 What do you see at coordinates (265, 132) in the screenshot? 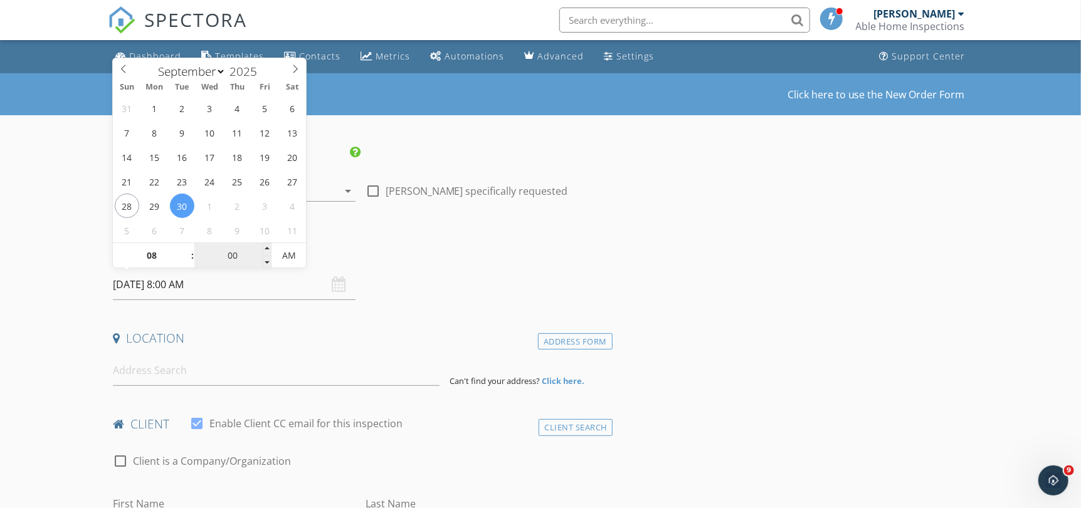
I see `span: September 12, 2025` at bounding box center [265, 132].